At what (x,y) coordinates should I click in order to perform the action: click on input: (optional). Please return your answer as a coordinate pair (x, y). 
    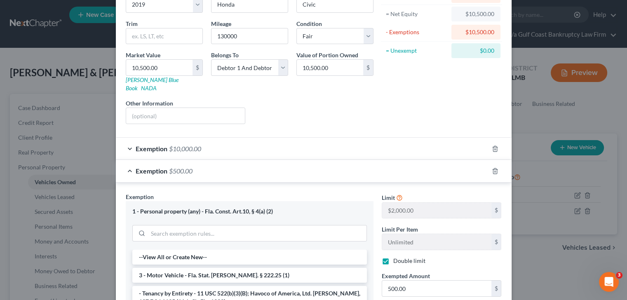
    Looking at the image, I should click on (186, 116).